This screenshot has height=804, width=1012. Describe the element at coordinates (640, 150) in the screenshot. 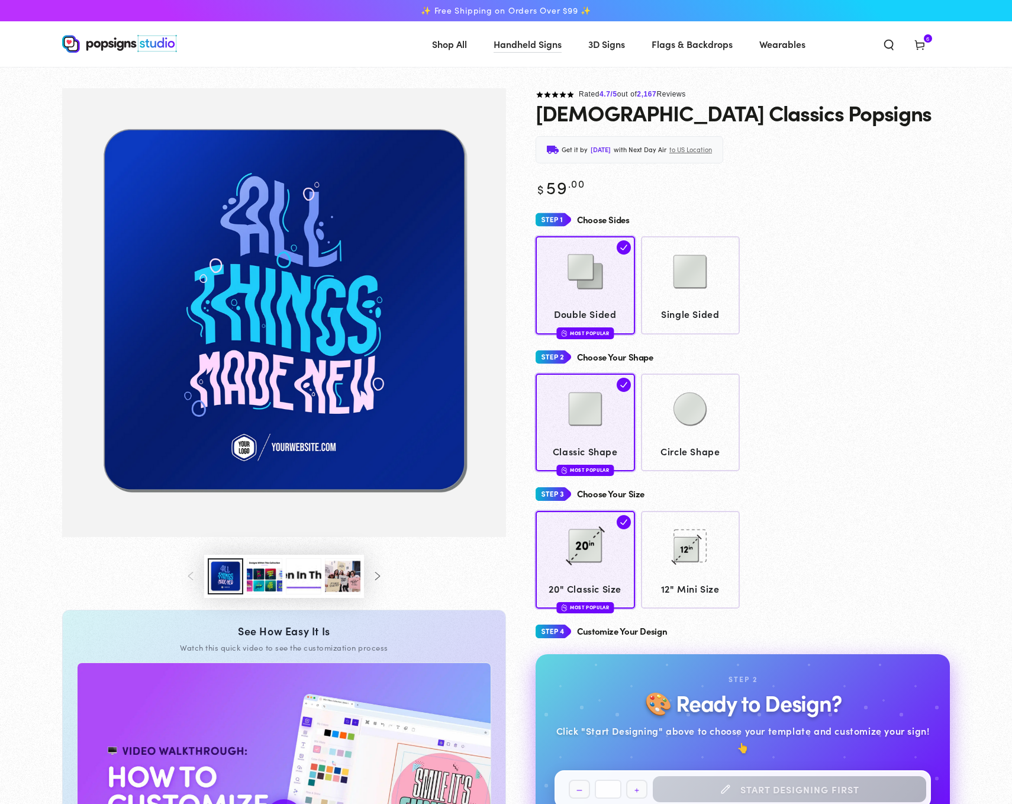

I see `span: with Next Day Air` at that location.